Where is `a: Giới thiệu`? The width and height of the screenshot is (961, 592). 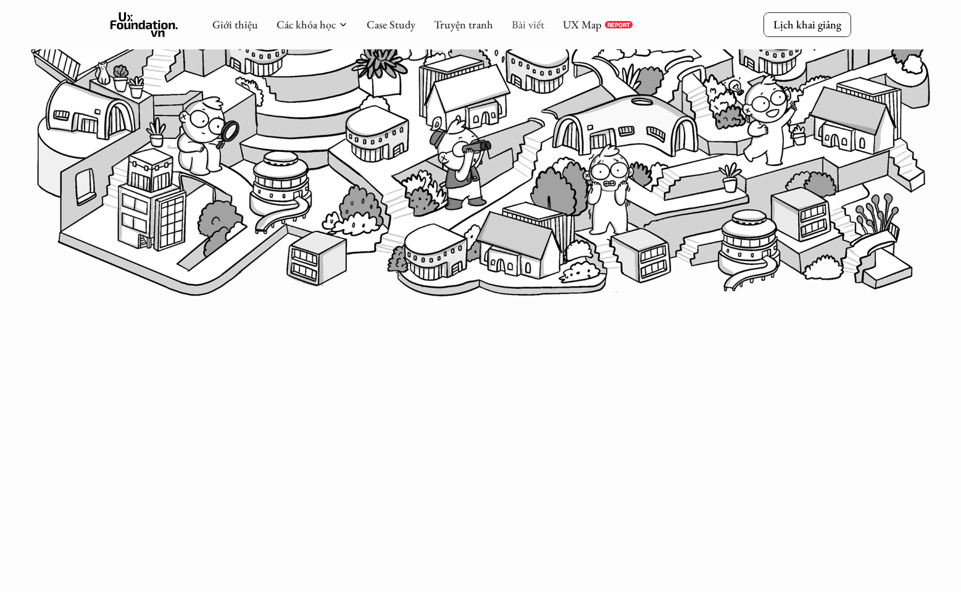 a: Giới thiệu is located at coordinates (235, 24).